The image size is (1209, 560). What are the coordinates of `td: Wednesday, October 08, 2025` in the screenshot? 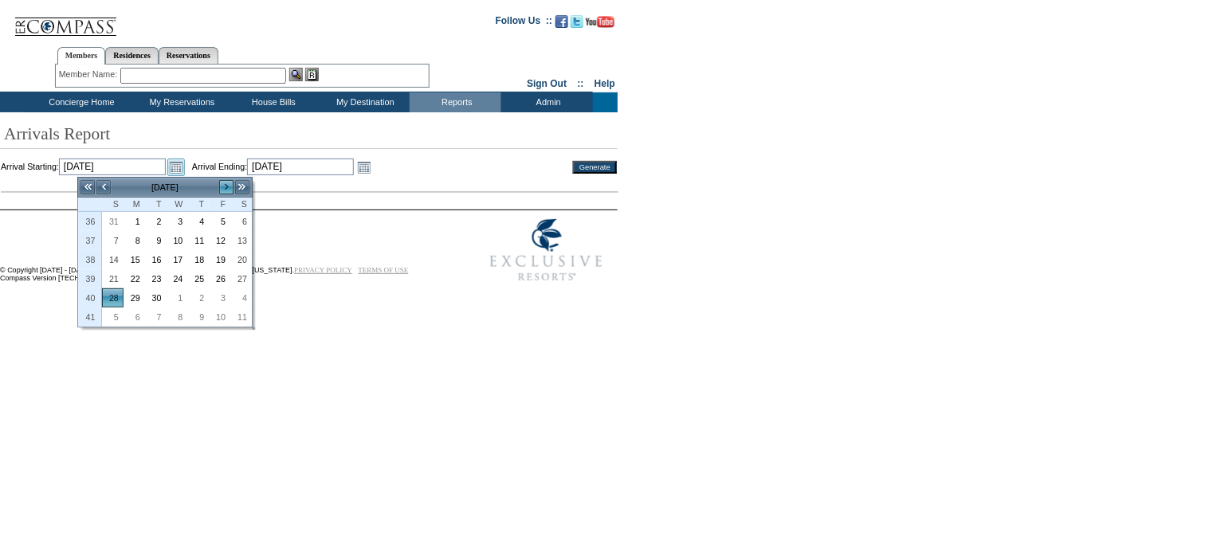 It's located at (177, 317).